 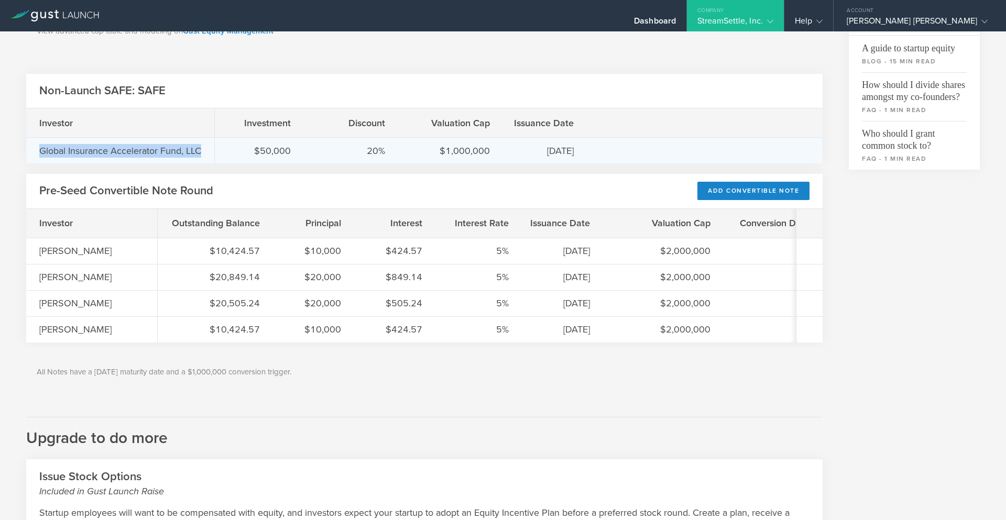 I want to click on span: A guide to startup equity, so click(x=914, y=45).